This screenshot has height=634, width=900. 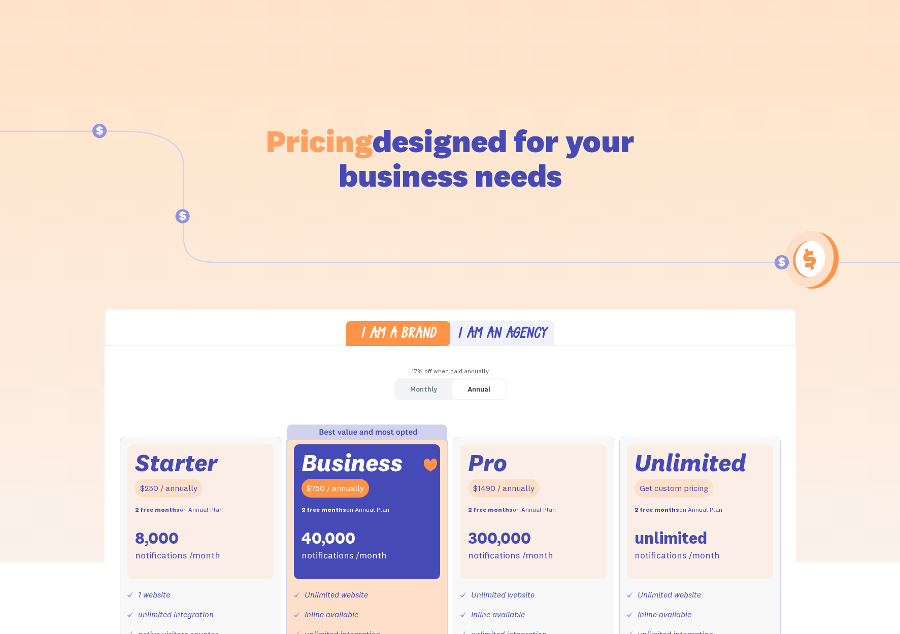 What do you see at coordinates (450, 371) in the screenshot?
I see `div: 17% off when paid annually` at bounding box center [450, 371].